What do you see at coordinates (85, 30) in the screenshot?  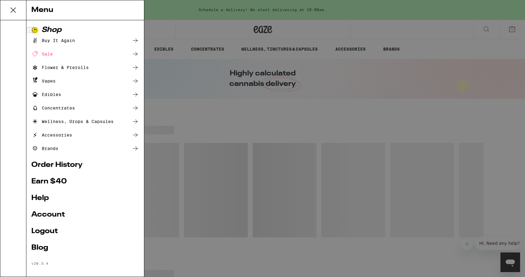 I see `a: Shop` at bounding box center [85, 30].